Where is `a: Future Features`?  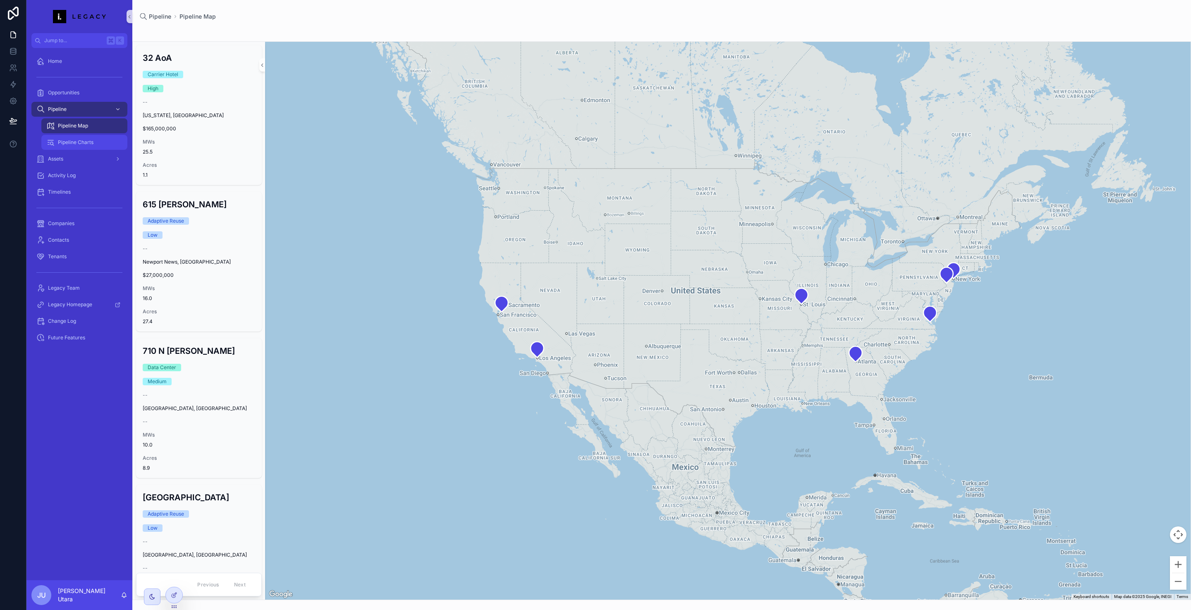
a: Future Features is located at coordinates (79, 337).